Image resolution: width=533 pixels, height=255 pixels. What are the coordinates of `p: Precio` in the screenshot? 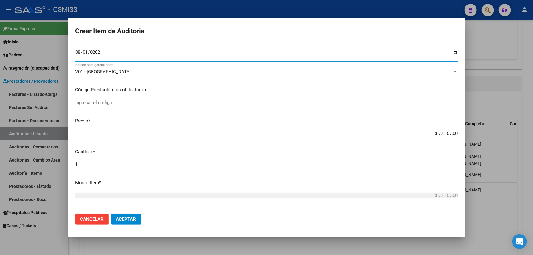 It's located at (267, 121).